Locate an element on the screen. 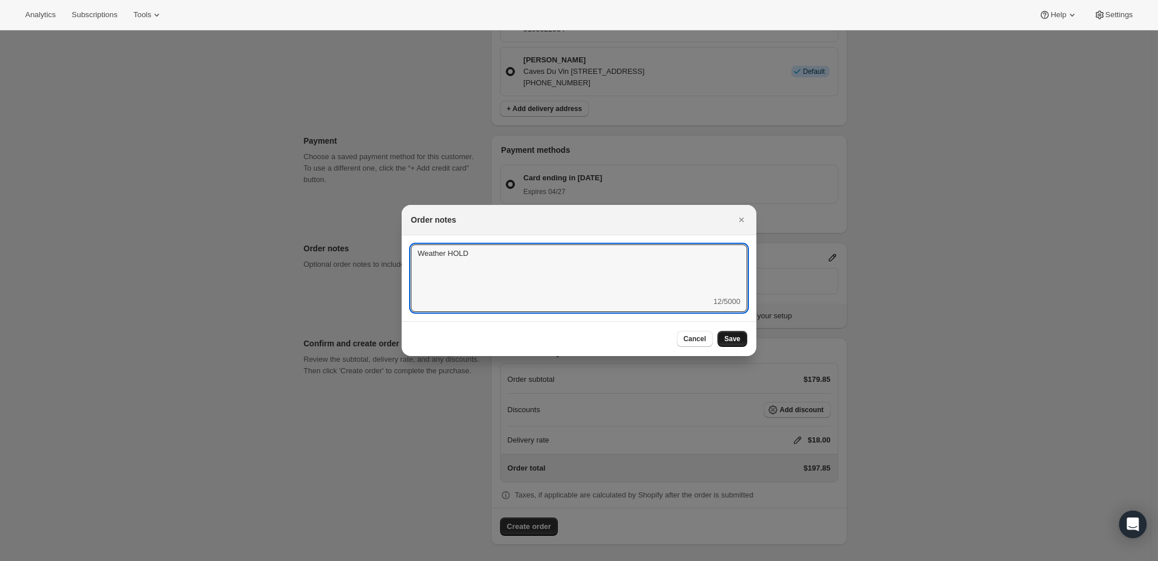 The image size is (1158, 561). div: Open Intercom Messenger is located at coordinates (1132, 524).